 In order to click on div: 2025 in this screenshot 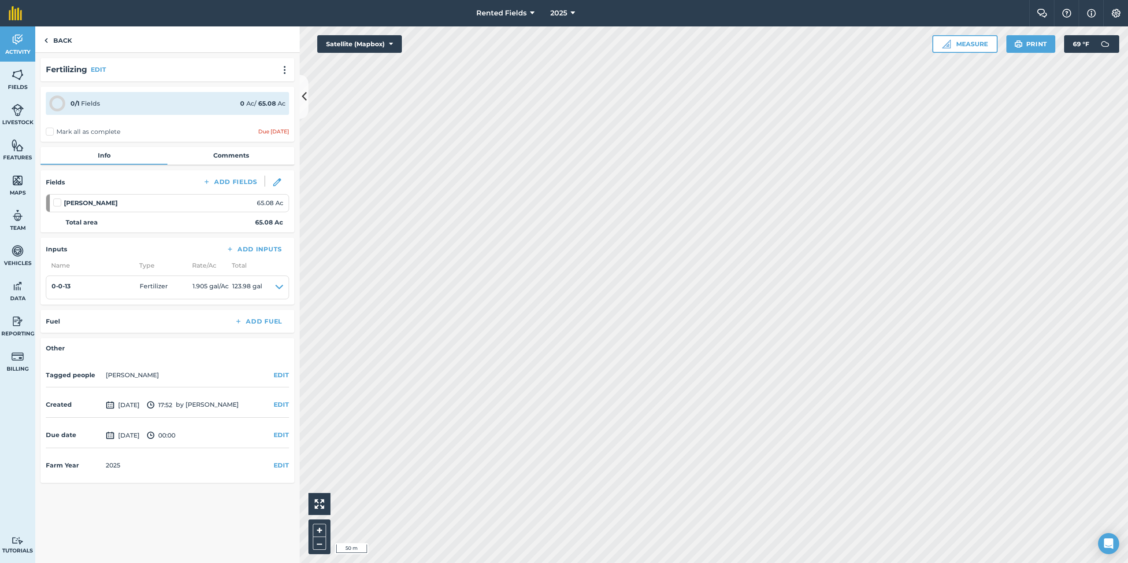, I will do `click(113, 466)`.